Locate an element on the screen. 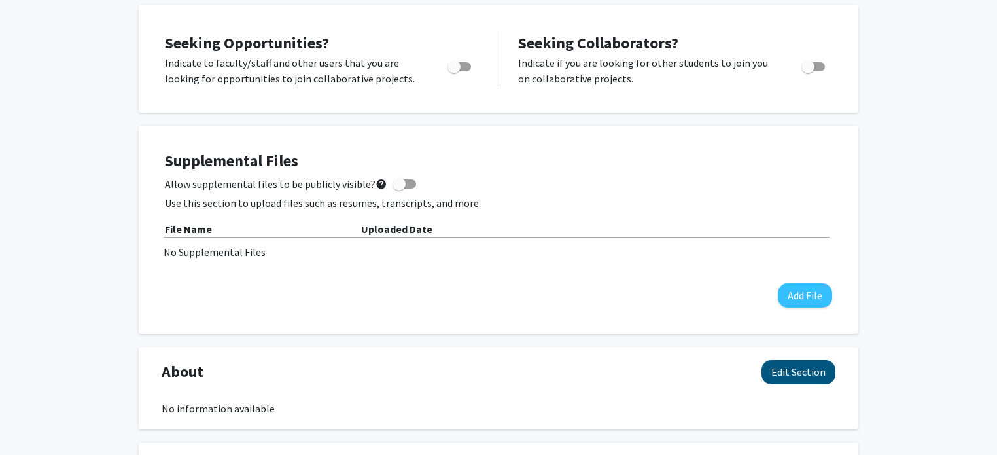 The height and width of the screenshot is (455, 997). b: File Name is located at coordinates (188, 229).